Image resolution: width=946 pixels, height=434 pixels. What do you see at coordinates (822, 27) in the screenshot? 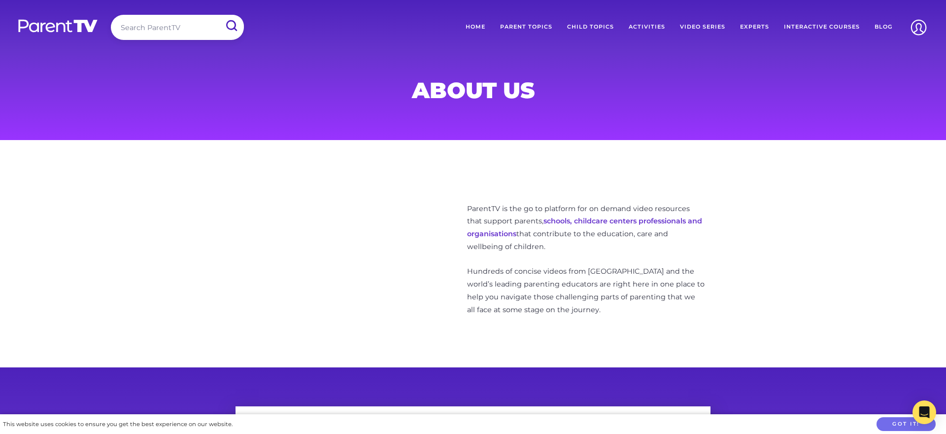
I see `a: Interactive Courses` at bounding box center [822, 27].